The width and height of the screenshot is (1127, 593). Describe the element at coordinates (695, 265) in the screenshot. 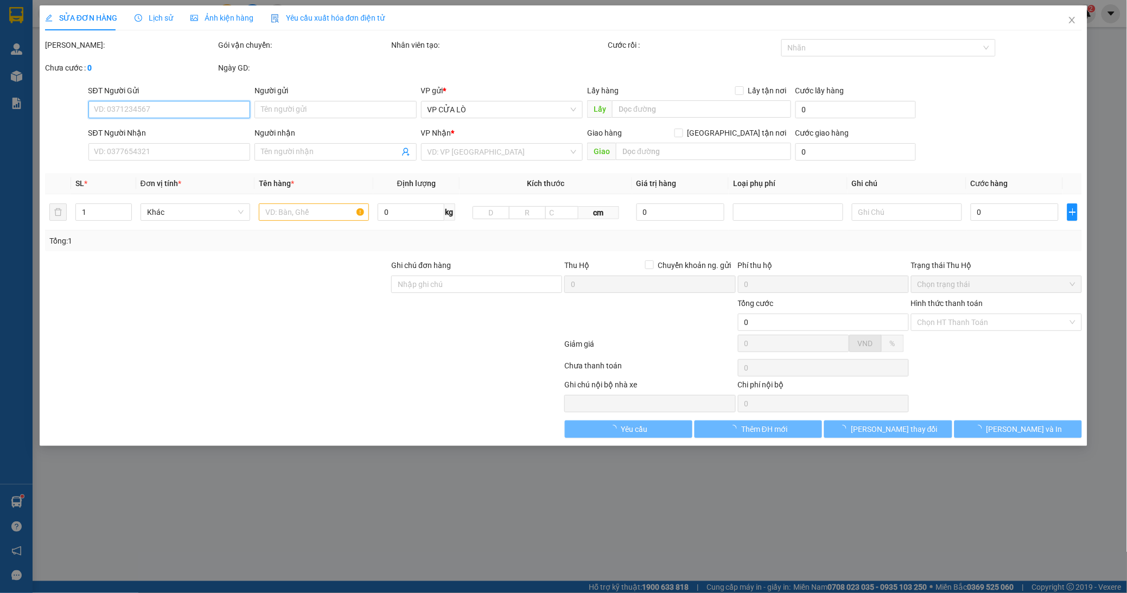

I see `span: Chuyển khoản ng. gửi` at that location.